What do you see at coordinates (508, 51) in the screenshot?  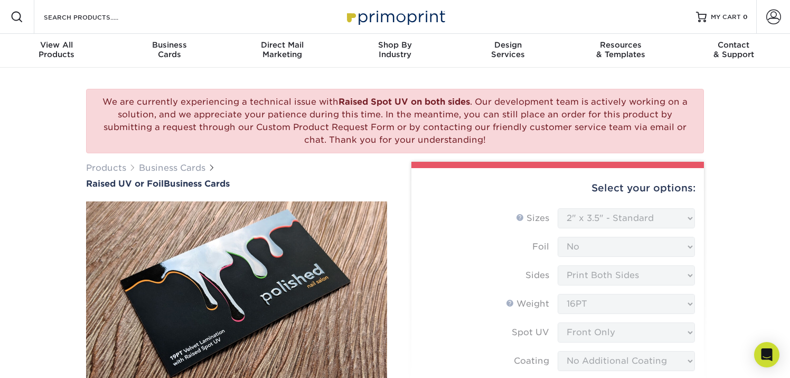 I see `a: DesignServices` at bounding box center [508, 51].